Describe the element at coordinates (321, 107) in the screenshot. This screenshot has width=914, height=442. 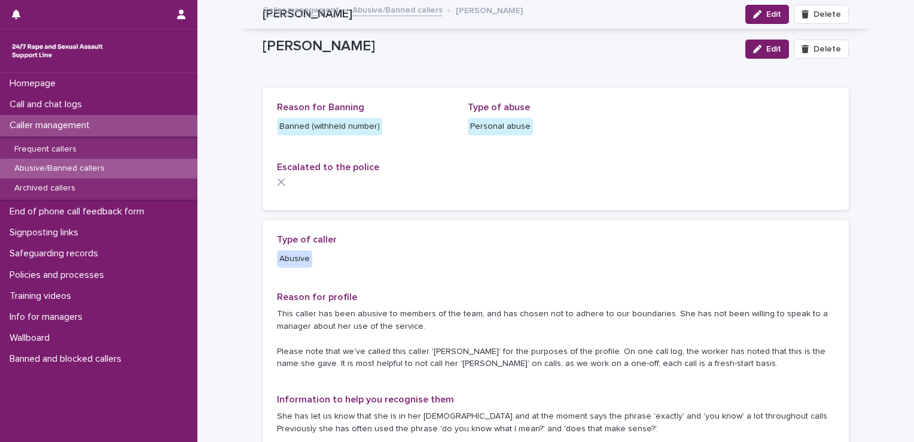
I see `span: Reason for Banning` at that location.